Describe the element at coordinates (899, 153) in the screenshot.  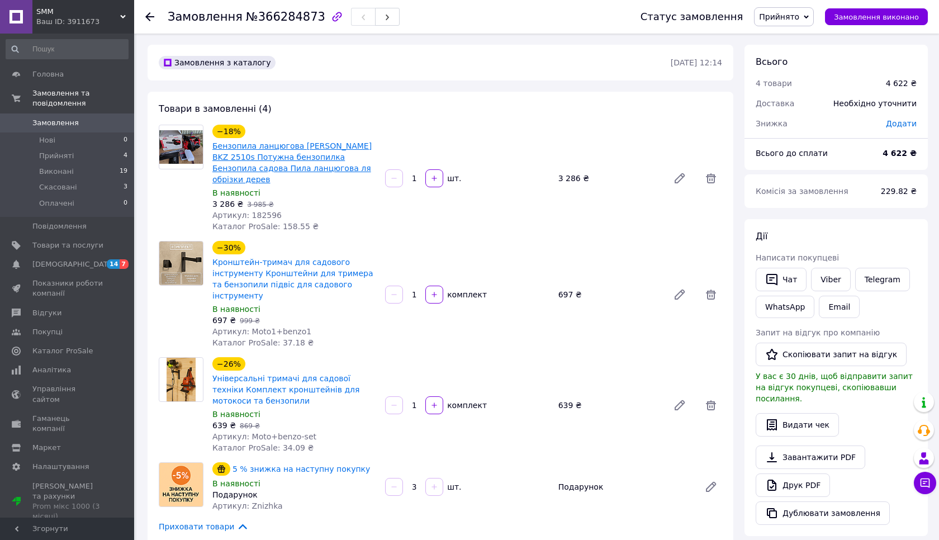
I see `b: 4 622 ₴` at that location.